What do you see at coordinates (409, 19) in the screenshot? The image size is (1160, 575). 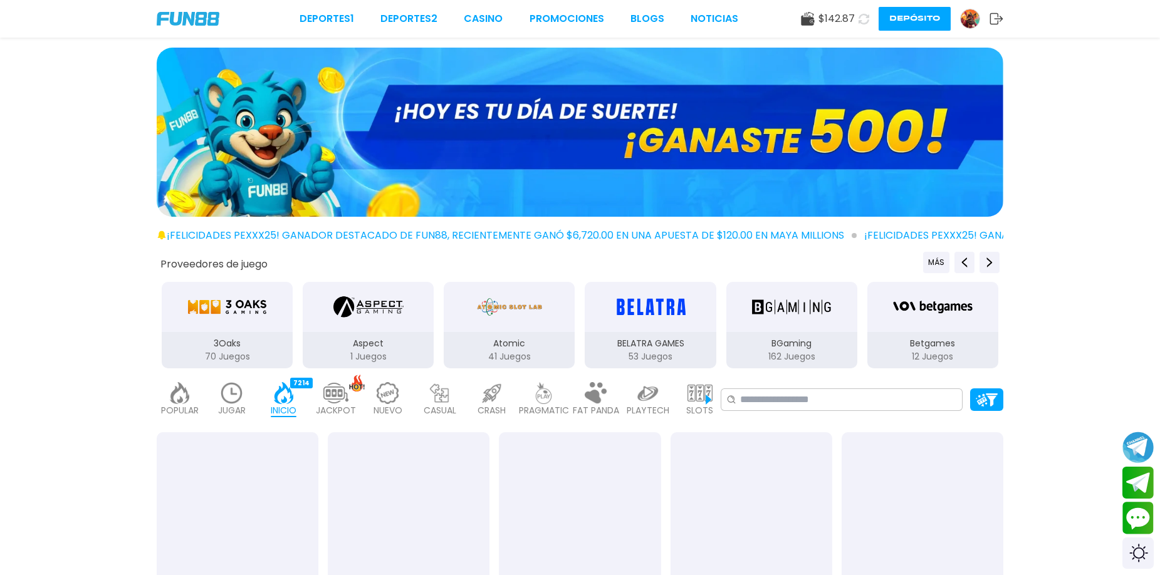 I see `a: Deportes2` at bounding box center [409, 19].